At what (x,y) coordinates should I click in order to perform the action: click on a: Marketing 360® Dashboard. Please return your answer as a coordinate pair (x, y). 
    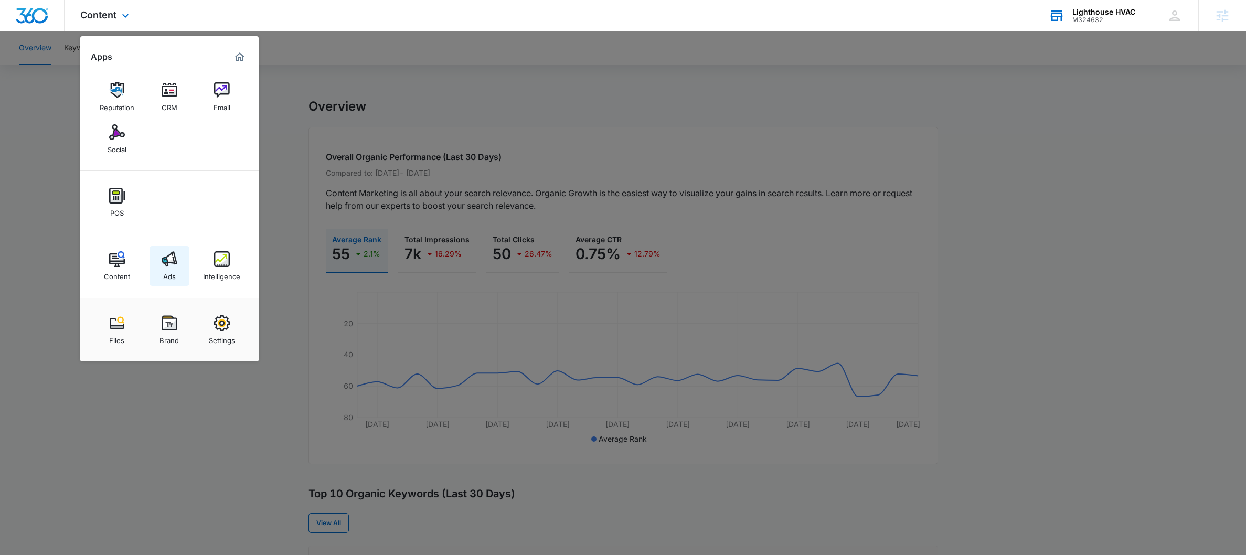
    Looking at the image, I should click on (240, 57).